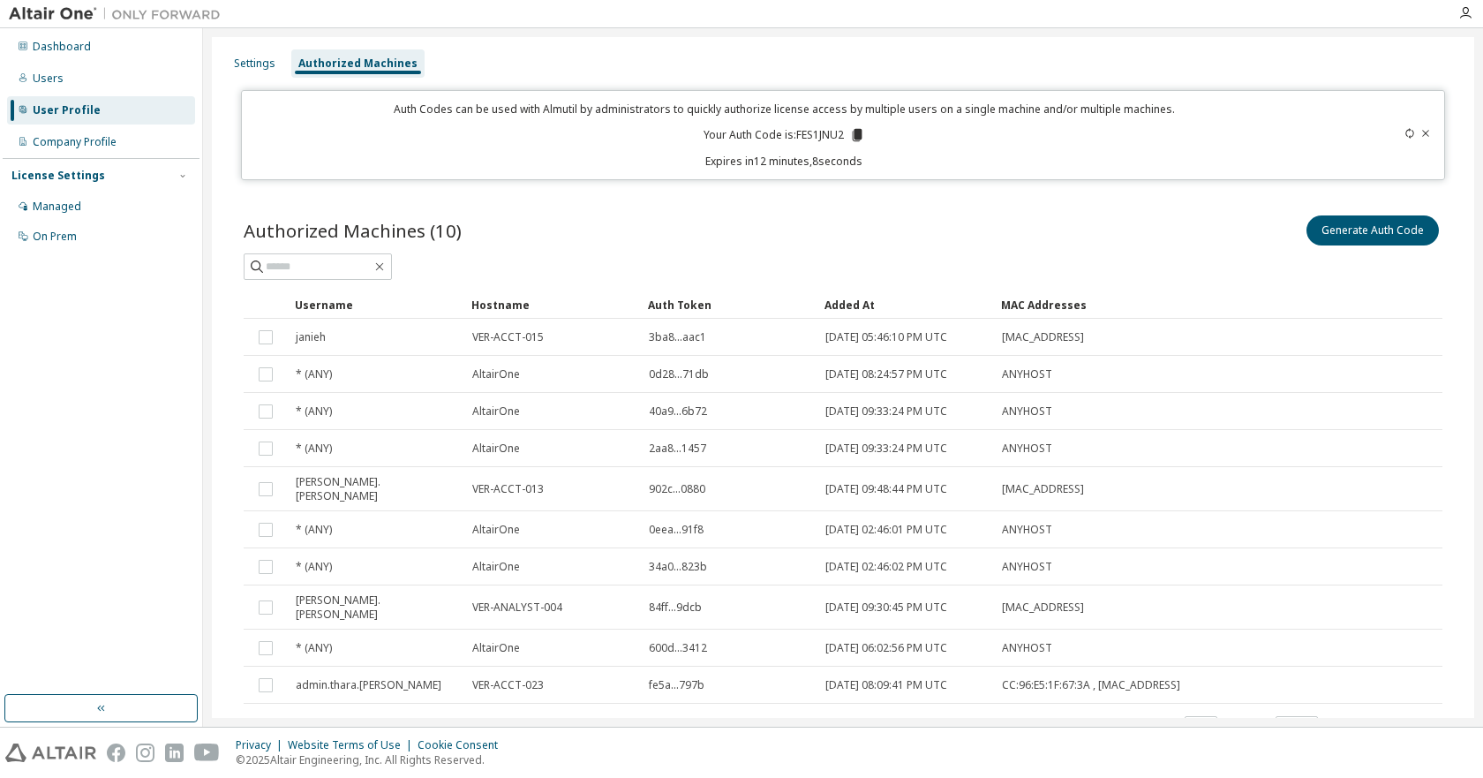  I want to click on span: 3ba8...aac1, so click(677, 337).